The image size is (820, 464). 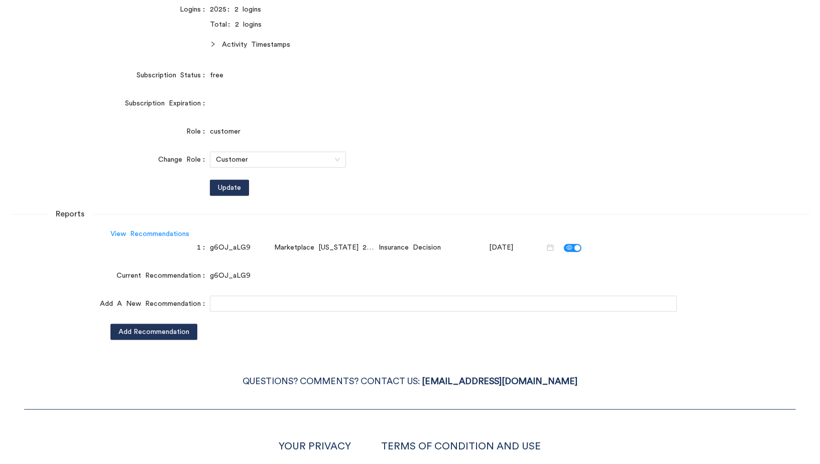 What do you see at coordinates (167, 103) in the screenshot?
I see `label: Subscription Expiration` at bounding box center [167, 103].